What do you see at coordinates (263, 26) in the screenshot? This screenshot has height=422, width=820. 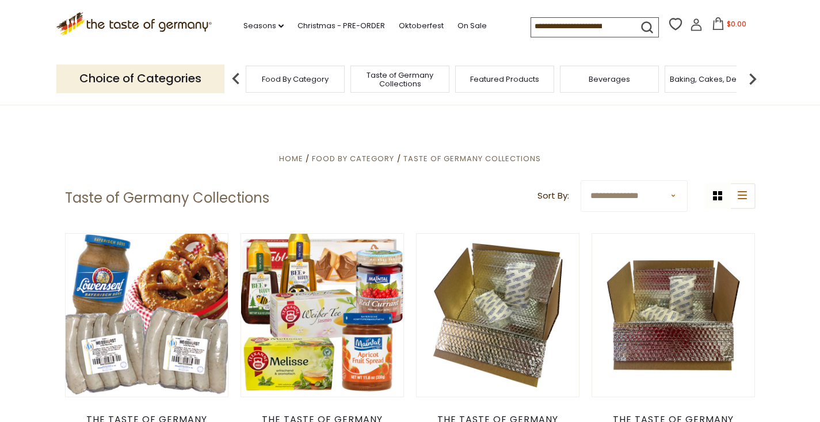 I see `a: Seasons` at bounding box center [263, 26].